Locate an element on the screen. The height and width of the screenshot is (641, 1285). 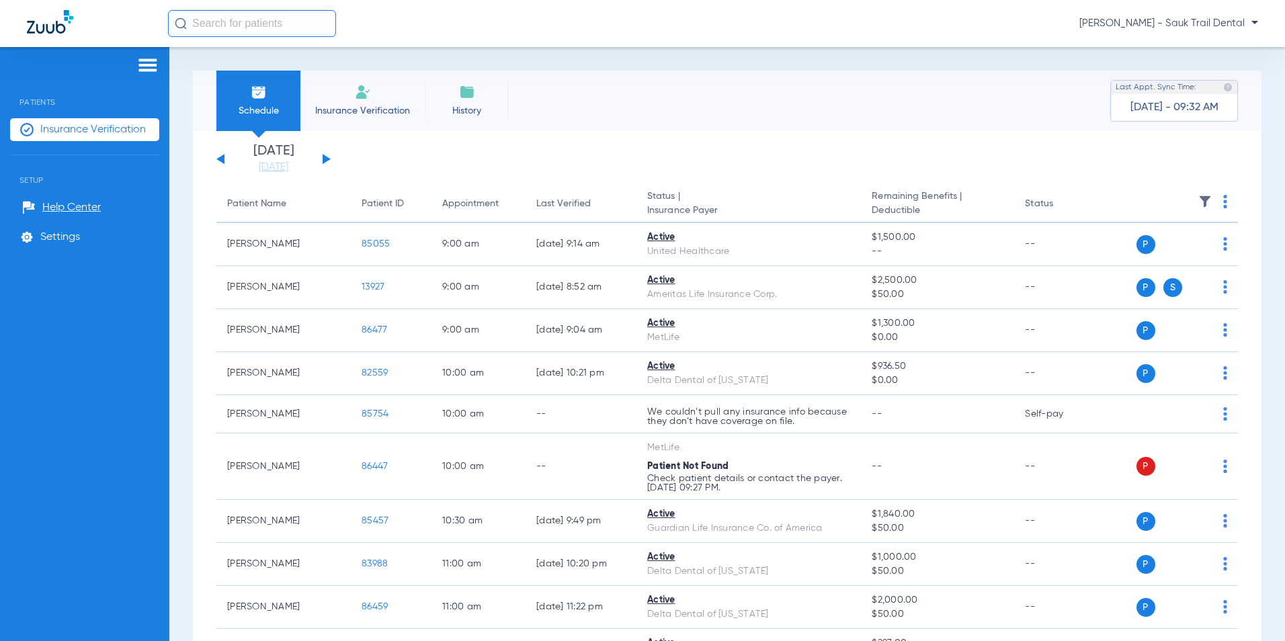
img: hamburger-icon is located at coordinates (148, 65).